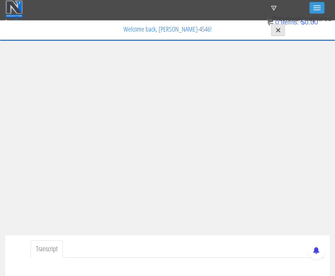 Image resolution: width=335 pixels, height=276 pixels. Describe the element at coordinates (292, 22) in the screenshot. I see `a: 0 items: $0.00` at that location.